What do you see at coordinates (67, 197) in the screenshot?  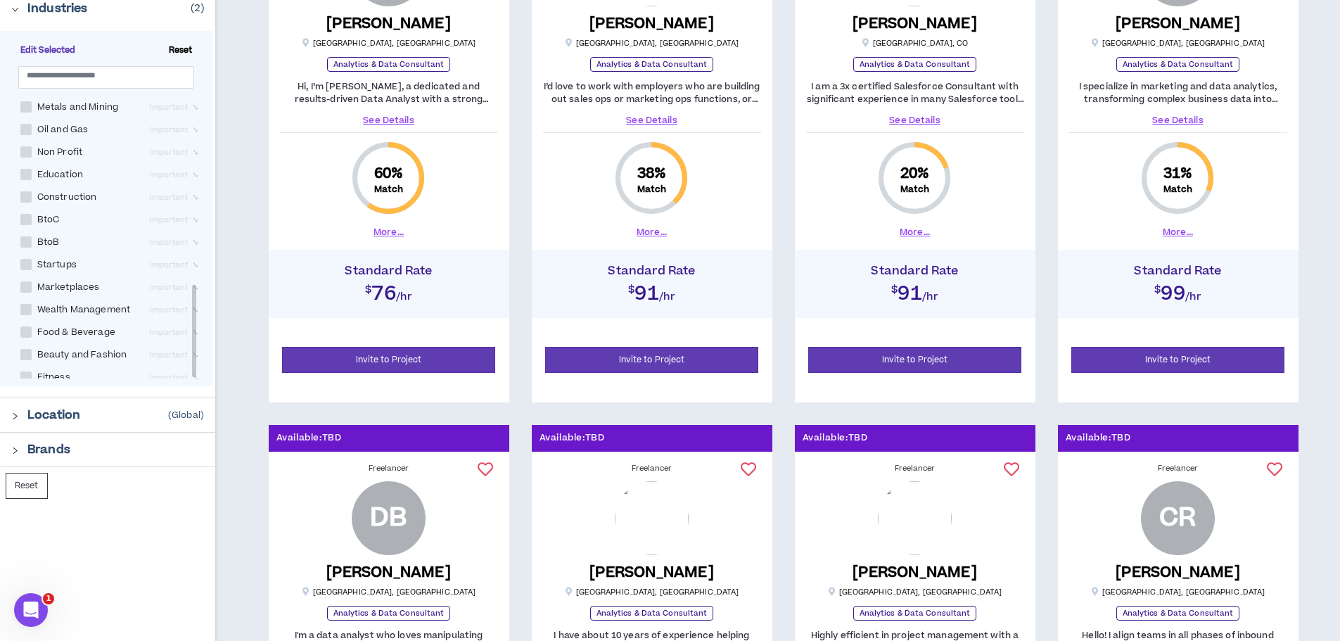 I see `span: Construction` at bounding box center [67, 197].